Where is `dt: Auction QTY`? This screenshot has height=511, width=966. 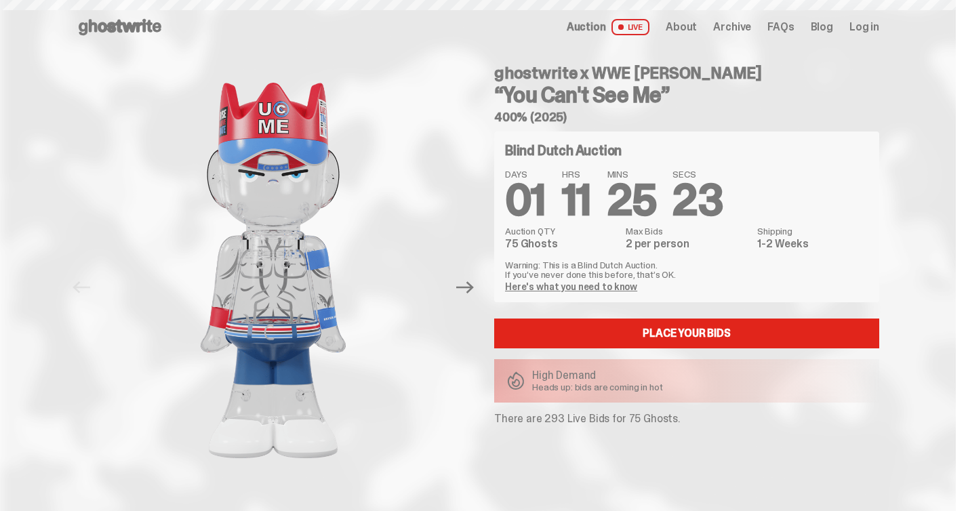
dt: Auction QTY is located at coordinates (561, 231).